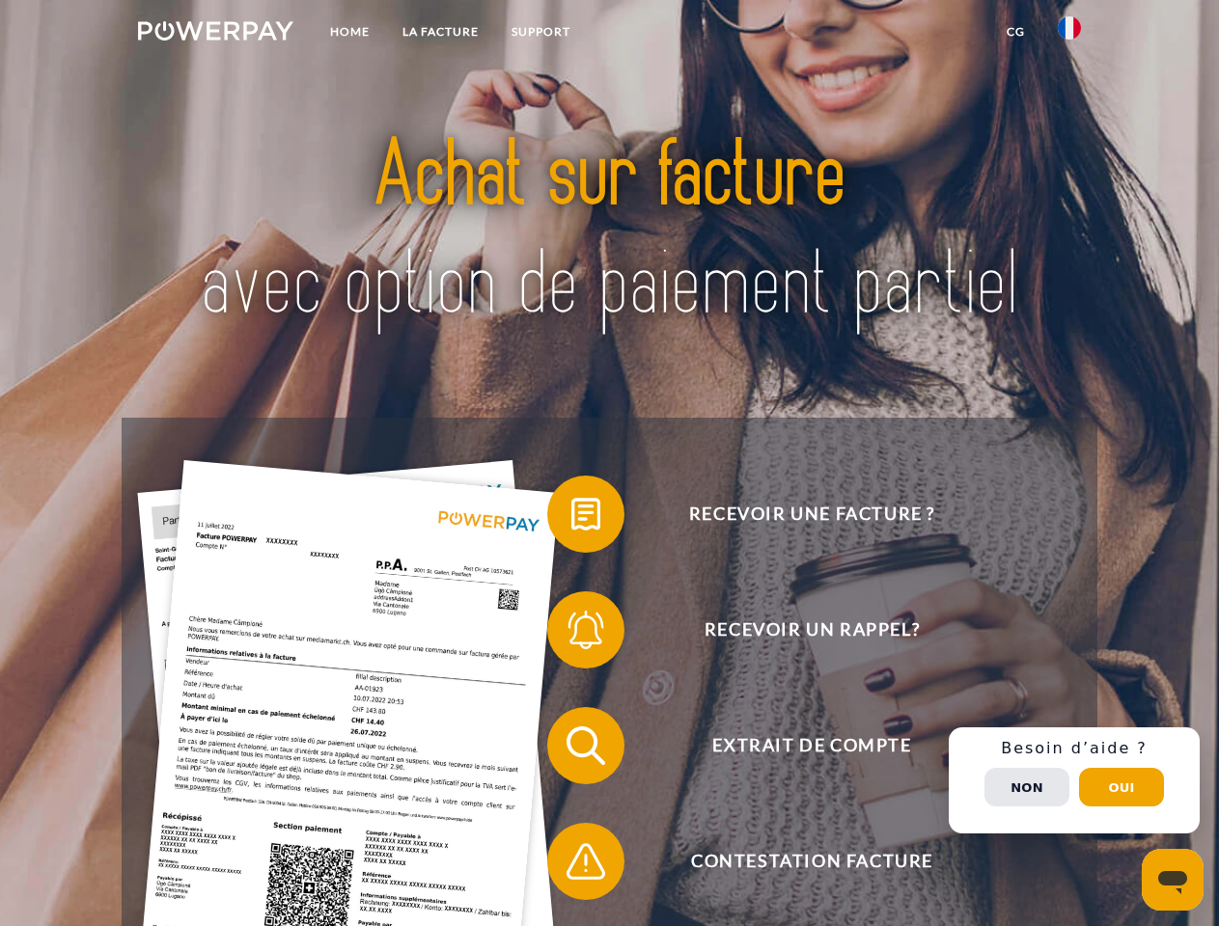  What do you see at coordinates (540, 32) in the screenshot?
I see `a: Support` at bounding box center [540, 32].